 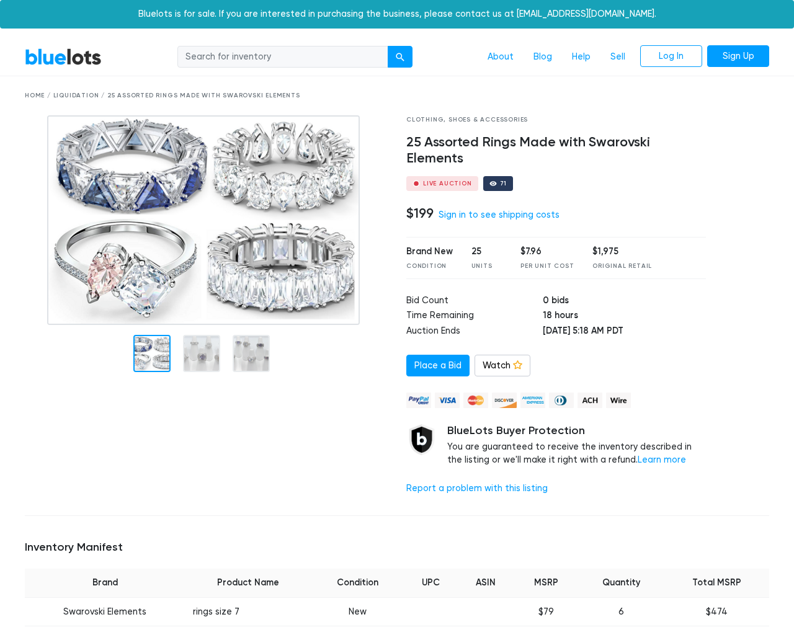 What do you see at coordinates (447, 184) in the screenshot?
I see `div: Live Auction` at bounding box center [447, 184].